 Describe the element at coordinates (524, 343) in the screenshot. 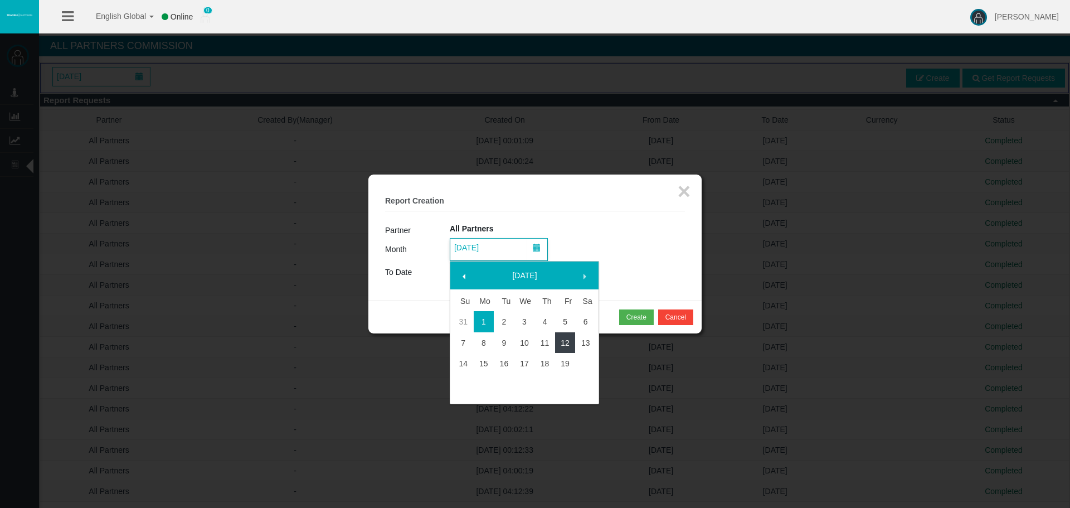

I see `a: 10` at that location.